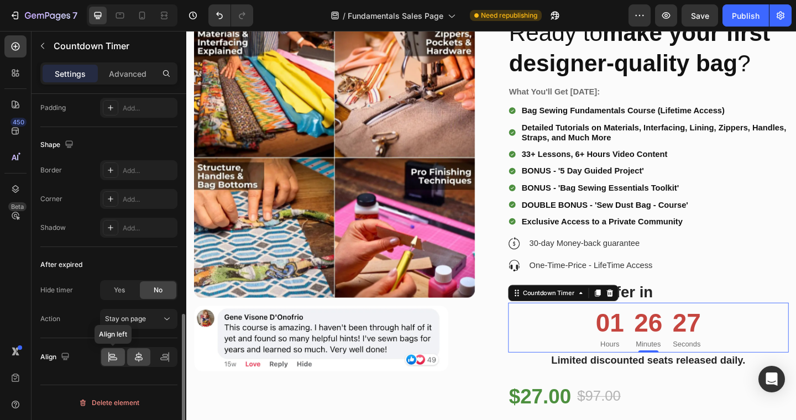 Image resolution: width=796 pixels, height=420 pixels. What do you see at coordinates (431, 152) in the screenshot?
I see `strong: BONUS - '5 Day Guided Project'` at bounding box center [431, 152].